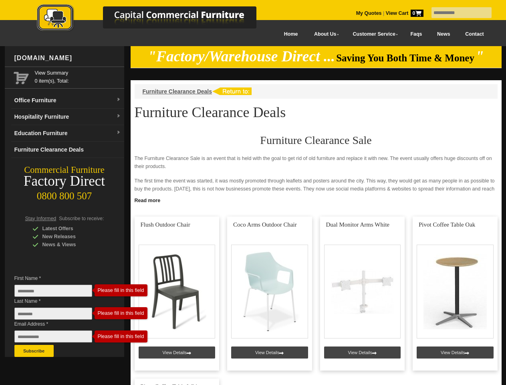 The height and width of the screenshot is (385, 506). What do you see at coordinates (53, 290) in the screenshot?
I see `input: First Name *` at bounding box center [53, 290].